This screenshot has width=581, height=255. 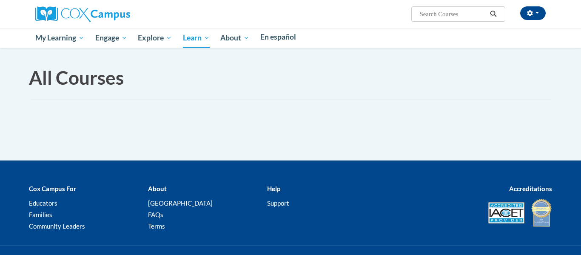 I want to click on a: Community Leaders, so click(x=57, y=226).